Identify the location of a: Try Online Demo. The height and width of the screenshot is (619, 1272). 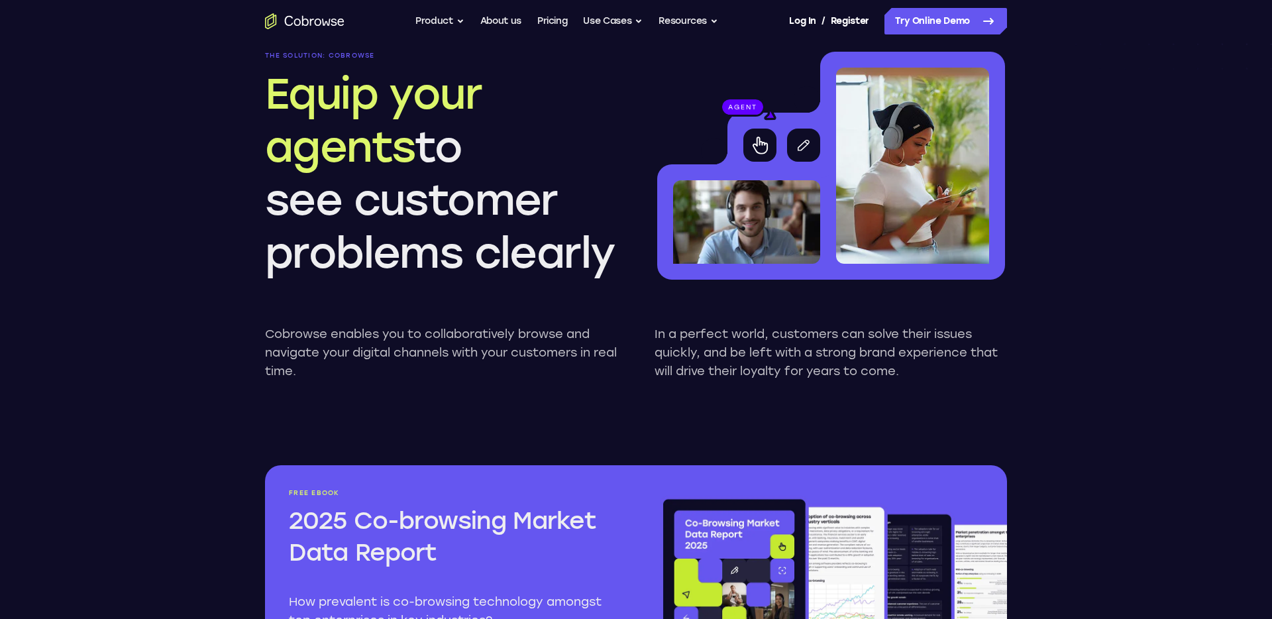
(945, 21).